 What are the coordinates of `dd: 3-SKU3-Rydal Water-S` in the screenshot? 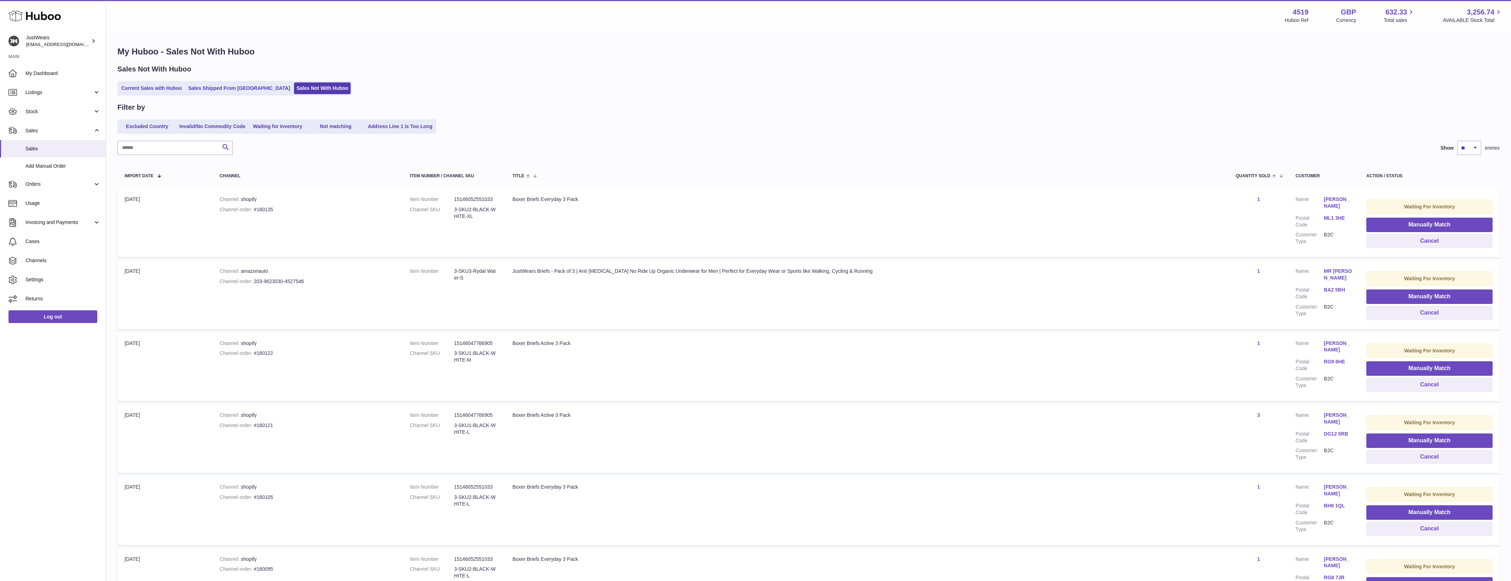 It's located at (476, 275).